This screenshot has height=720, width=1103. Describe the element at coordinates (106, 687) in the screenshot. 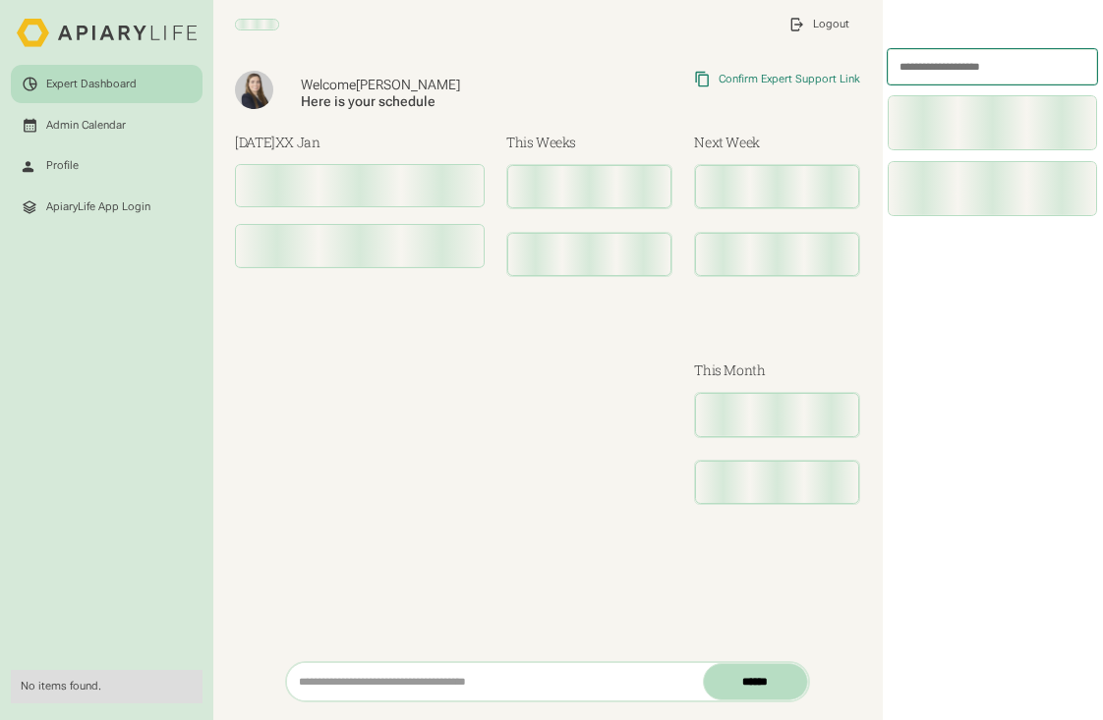

I see `div: No items found.` at that location.